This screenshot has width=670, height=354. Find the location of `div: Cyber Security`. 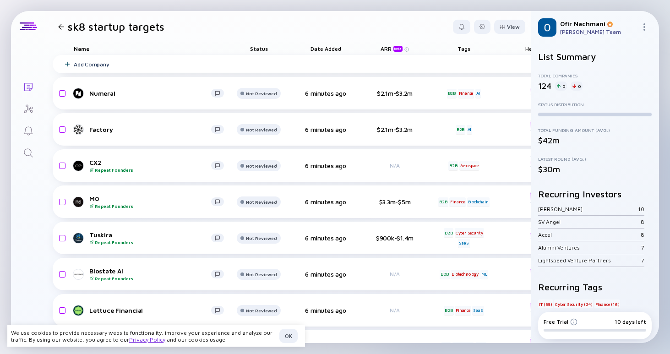

div: Cyber Security is located at coordinates (469, 233).